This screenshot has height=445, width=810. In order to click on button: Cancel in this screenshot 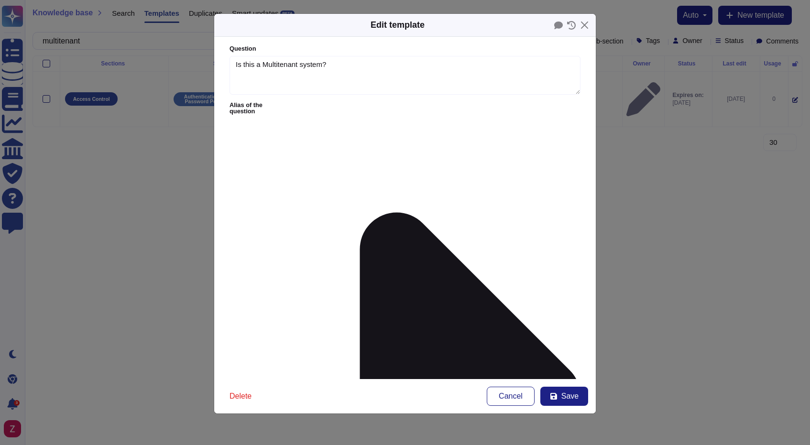, I will do `click(511, 396)`.